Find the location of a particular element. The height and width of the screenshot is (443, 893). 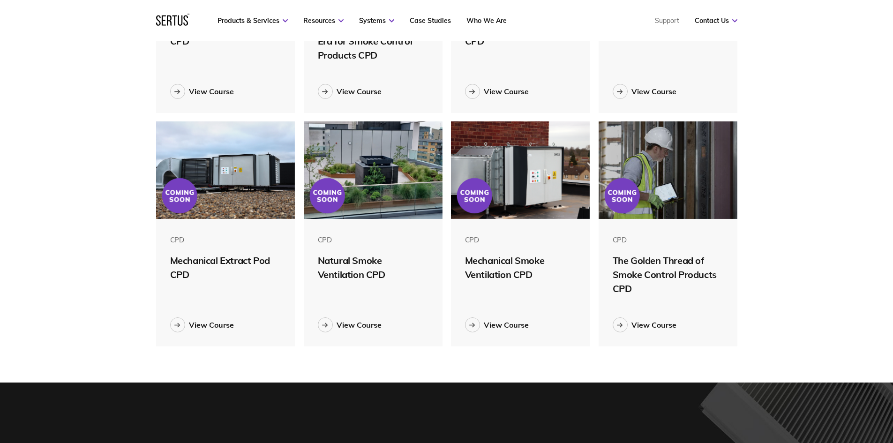

a: Resources is located at coordinates (324, 21).